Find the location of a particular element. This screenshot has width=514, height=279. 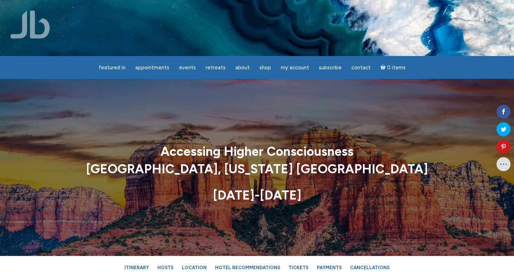

a: Location is located at coordinates (194, 267).